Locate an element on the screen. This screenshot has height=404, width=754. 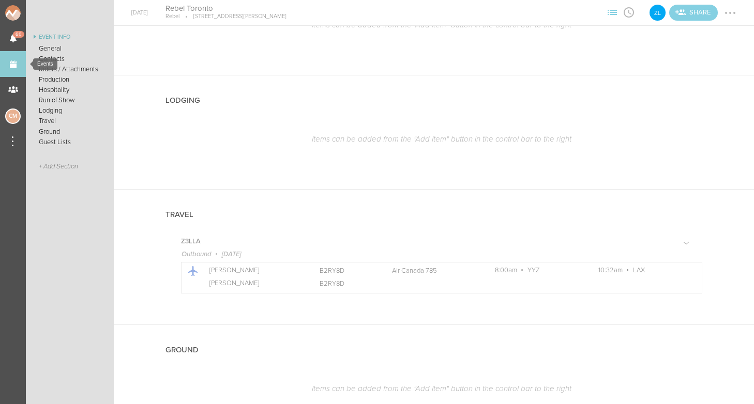
span: + Add Section is located at coordinates (58, 166).